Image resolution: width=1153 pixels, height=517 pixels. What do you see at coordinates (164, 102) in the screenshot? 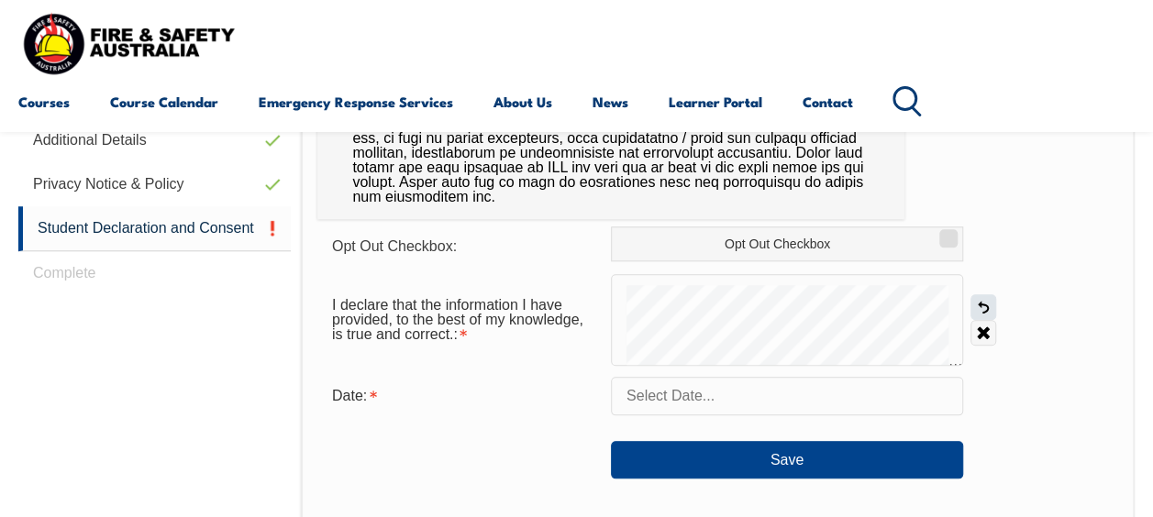
I see `a: Course Calendar` at bounding box center [164, 102].